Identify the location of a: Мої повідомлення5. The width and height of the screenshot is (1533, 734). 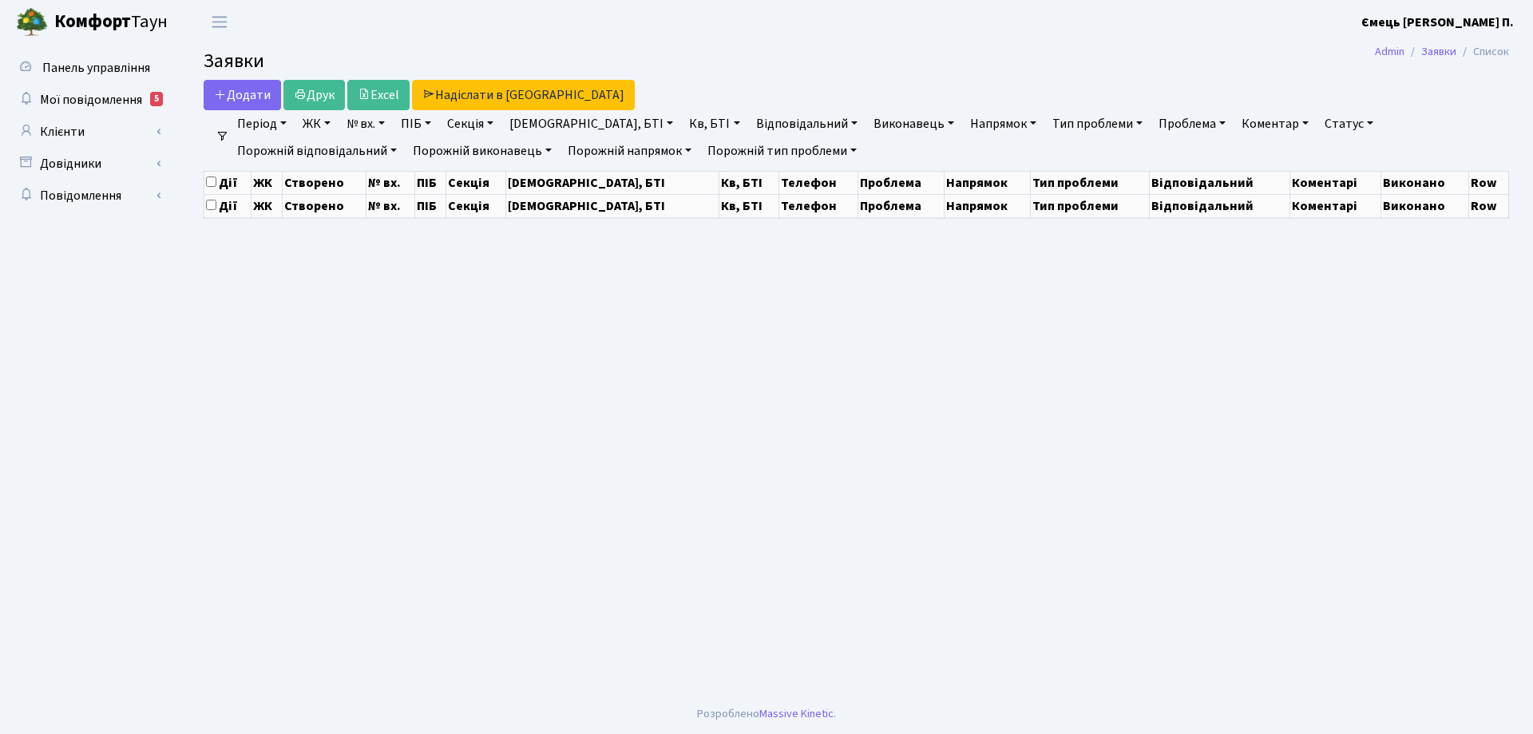
(88, 100).